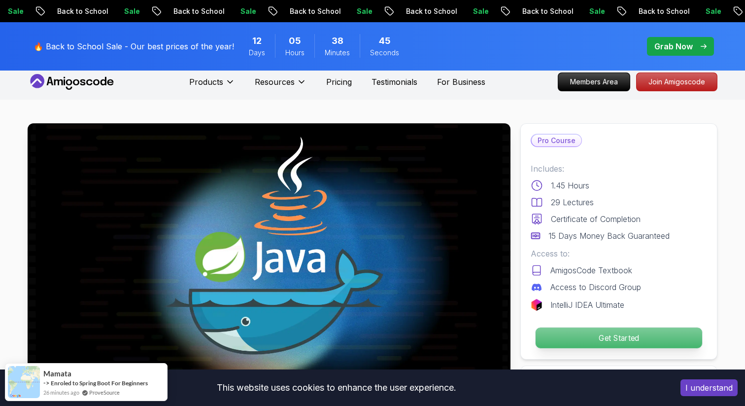 The height and width of the screenshot is (406, 745). What do you see at coordinates (99, 383) in the screenshot?
I see `a: Enroled to Spring Boot For Beginners` at bounding box center [99, 383].